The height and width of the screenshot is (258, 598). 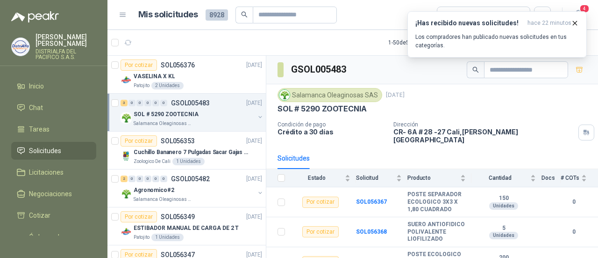 What do you see at coordinates (579, 15) in the screenshot?
I see `button: 4` at bounding box center [579, 15].